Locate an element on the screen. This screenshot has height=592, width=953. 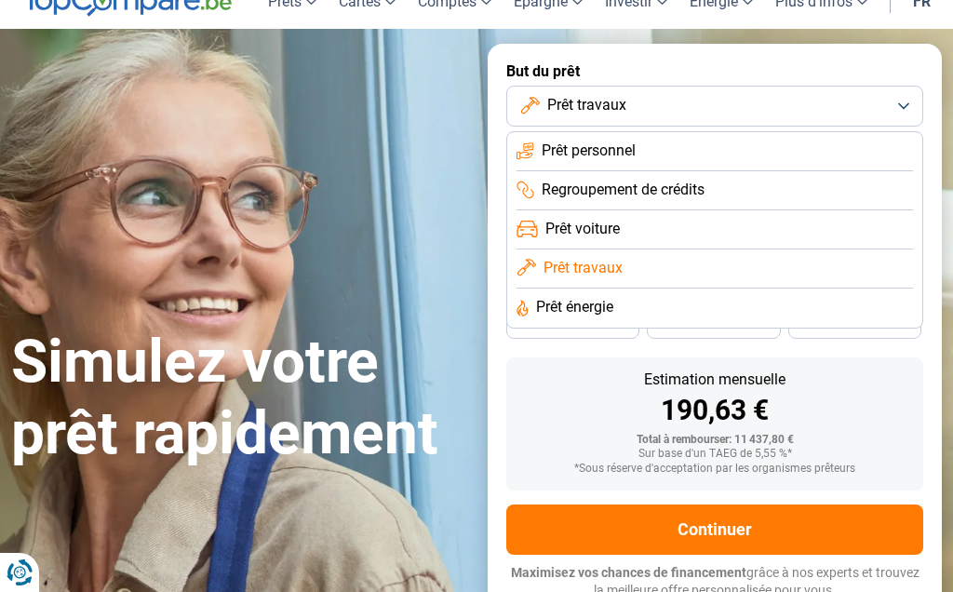
button: Continuer is located at coordinates (714, 529).